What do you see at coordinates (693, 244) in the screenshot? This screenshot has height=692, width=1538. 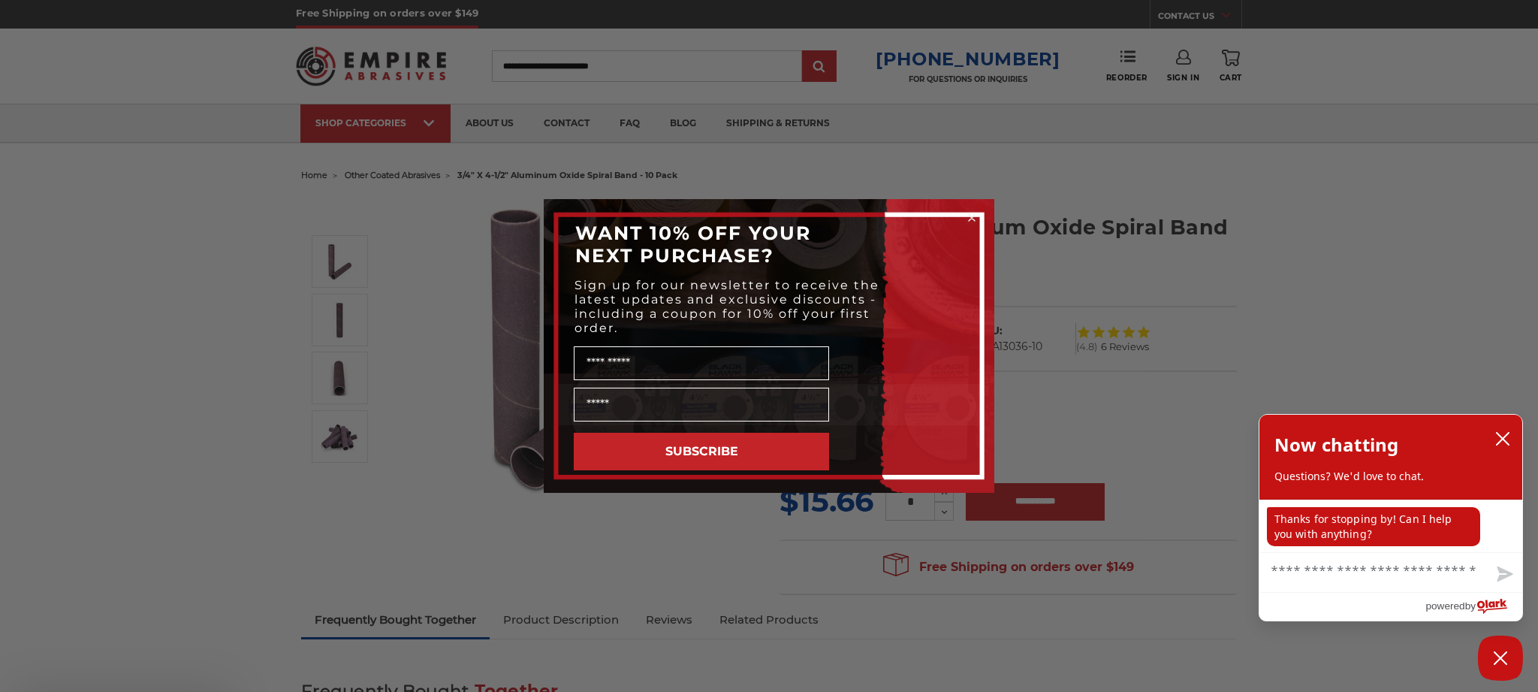 I see `span: WANT 10% OFF YOUR NEXT PURCHASE?` at bounding box center [693, 244].